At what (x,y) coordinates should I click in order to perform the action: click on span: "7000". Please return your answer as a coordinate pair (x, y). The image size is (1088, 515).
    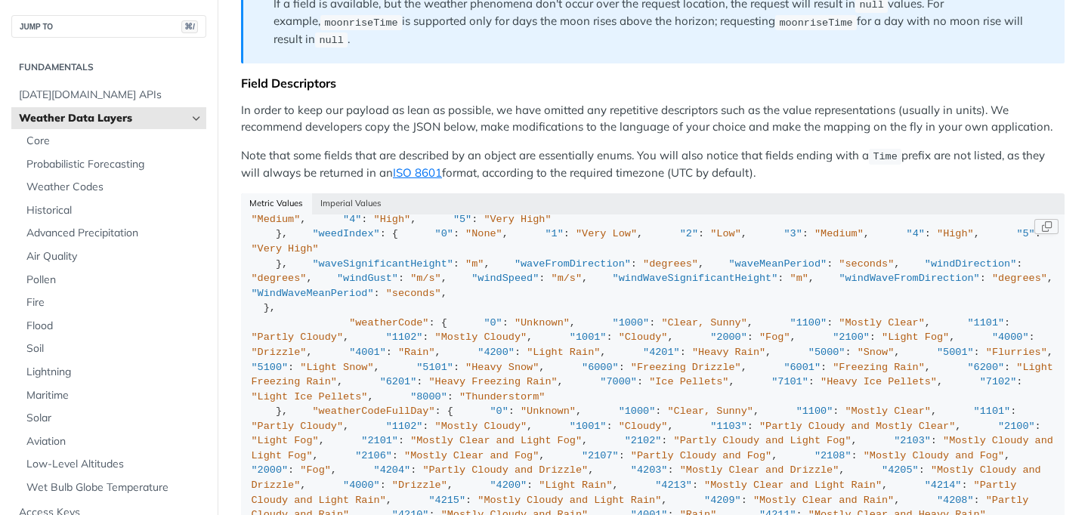
    Looking at the image, I should click on (618, 381).